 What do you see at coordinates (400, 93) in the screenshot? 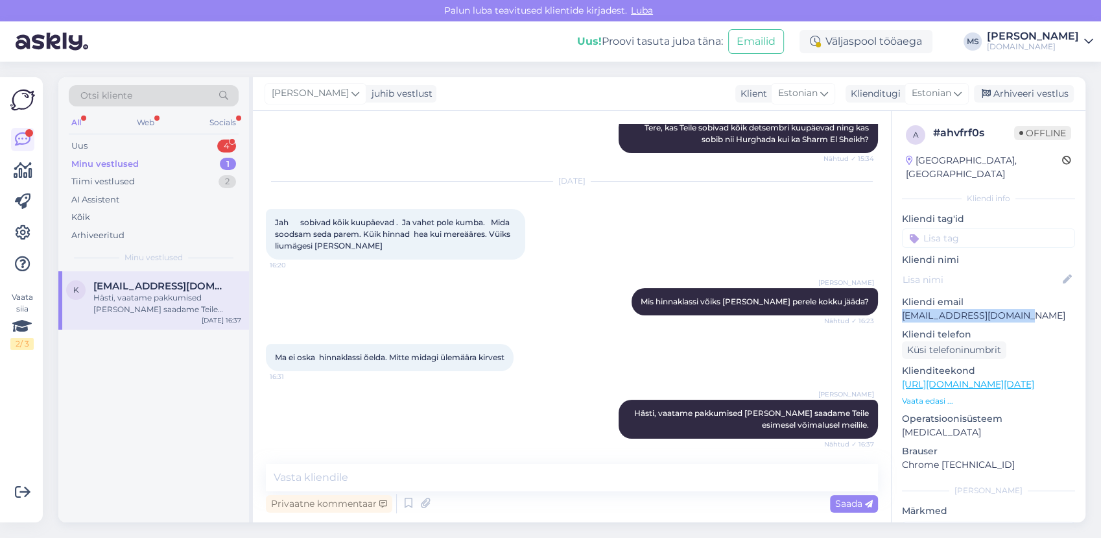
I see `div: juhib vestlust` at bounding box center [400, 93].